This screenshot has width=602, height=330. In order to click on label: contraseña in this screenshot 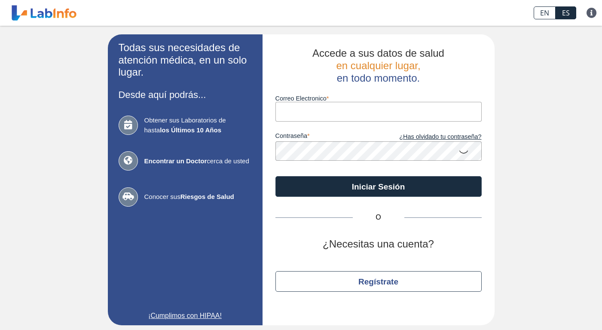, I will do `click(327, 137)`.